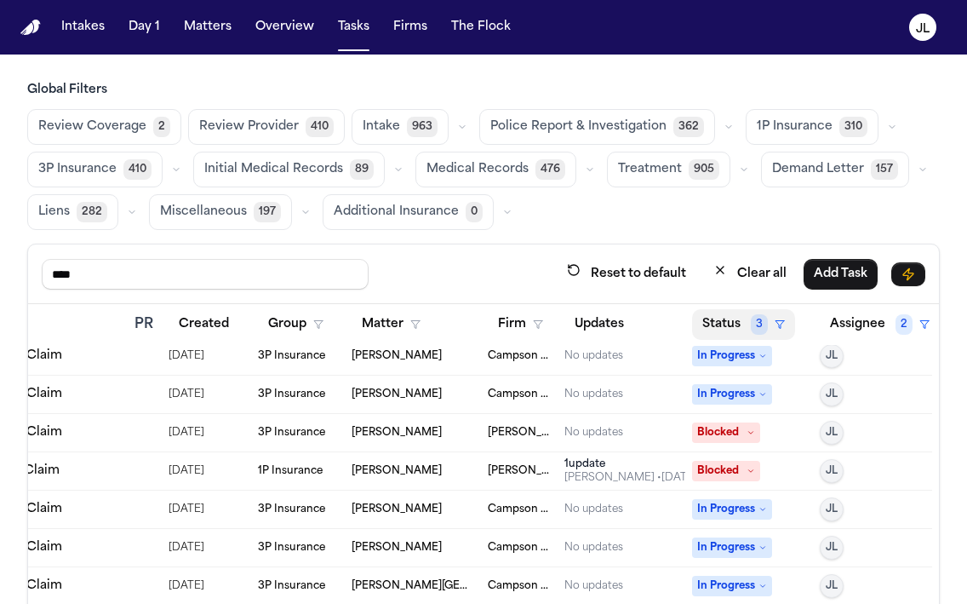 The height and width of the screenshot is (604, 967). Describe the element at coordinates (410, 27) in the screenshot. I see `button: Firms` at that location.